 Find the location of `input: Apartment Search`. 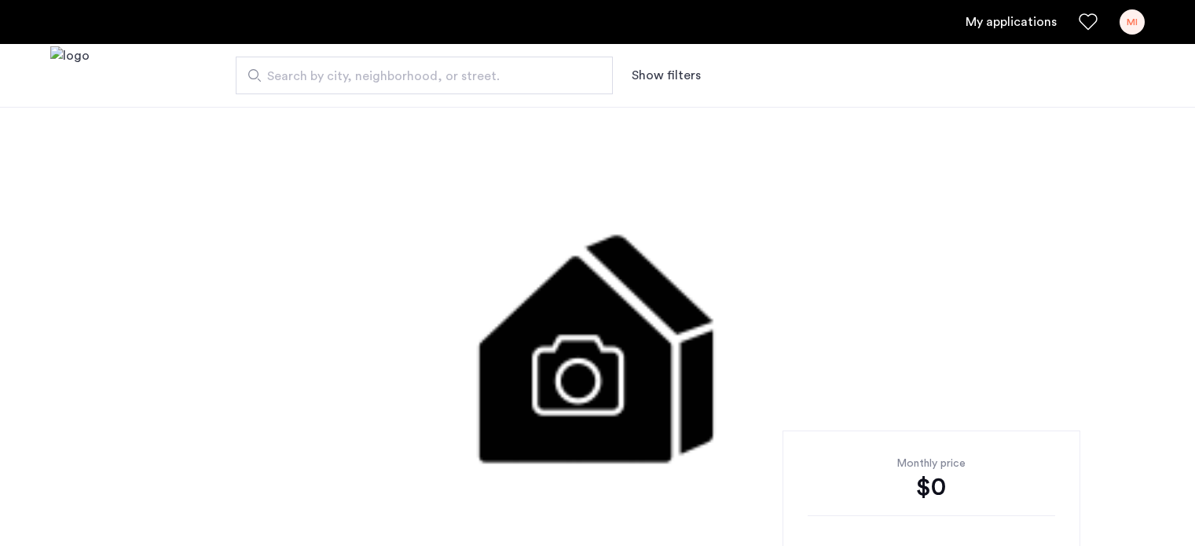

input: Apartment Search is located at coordinates (424, 75).